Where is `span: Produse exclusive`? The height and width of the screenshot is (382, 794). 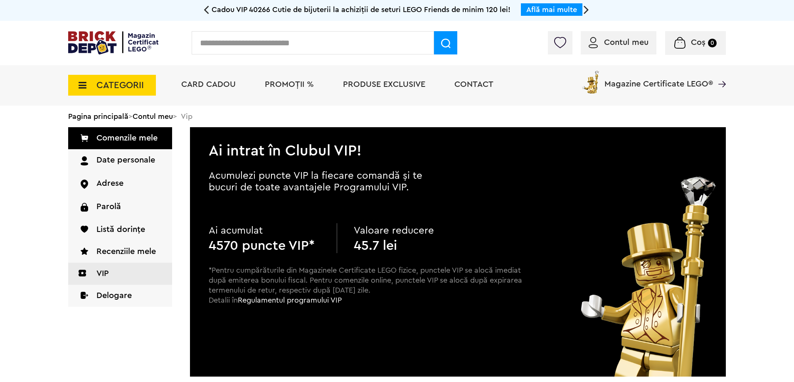 span: Produse exclusive is located at coordinates (384, 84).